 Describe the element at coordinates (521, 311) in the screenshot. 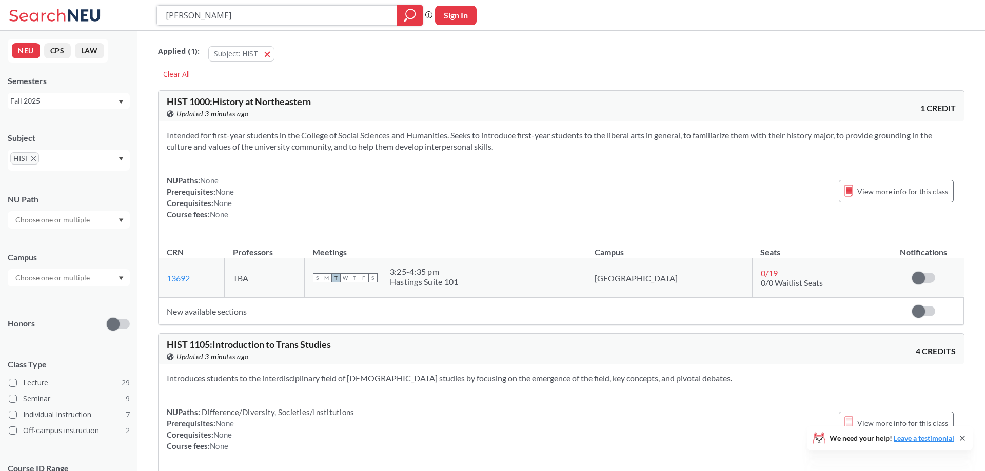

I see `td: New available sections` at that location.